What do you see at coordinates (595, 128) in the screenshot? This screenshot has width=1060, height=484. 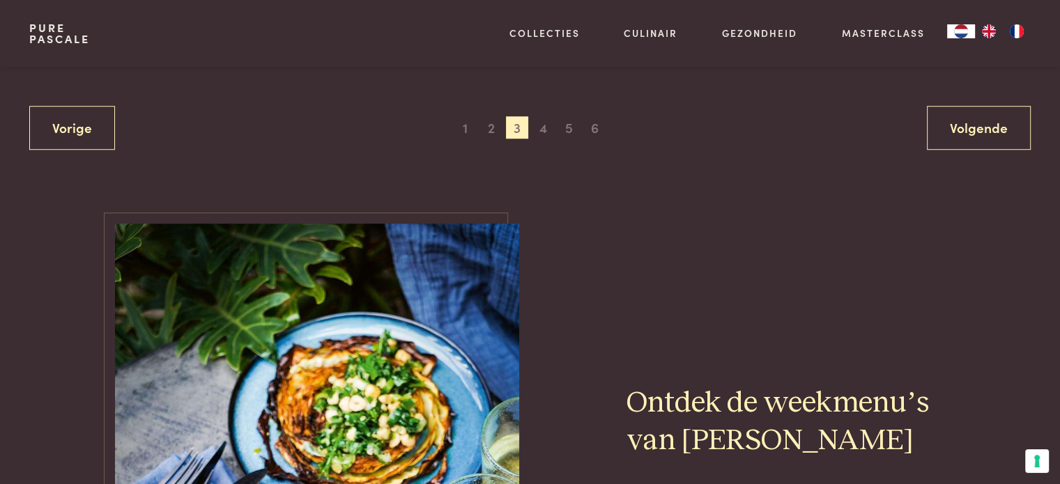 I see `span: 6` at bounding box center [595, 128].